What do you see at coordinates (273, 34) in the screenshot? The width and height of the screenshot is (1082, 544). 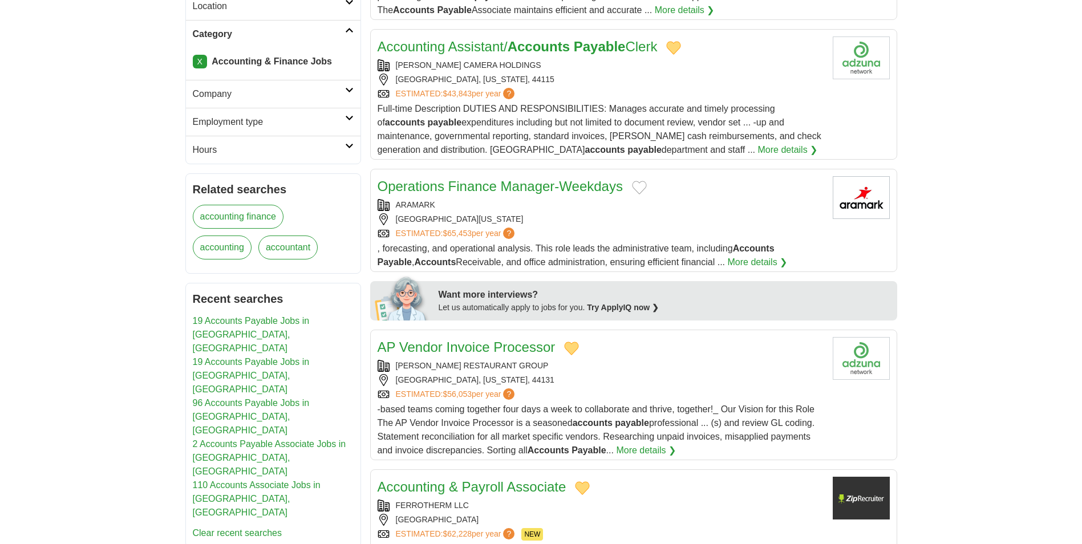 I see `a: Category` at bounding box center [273, 34].